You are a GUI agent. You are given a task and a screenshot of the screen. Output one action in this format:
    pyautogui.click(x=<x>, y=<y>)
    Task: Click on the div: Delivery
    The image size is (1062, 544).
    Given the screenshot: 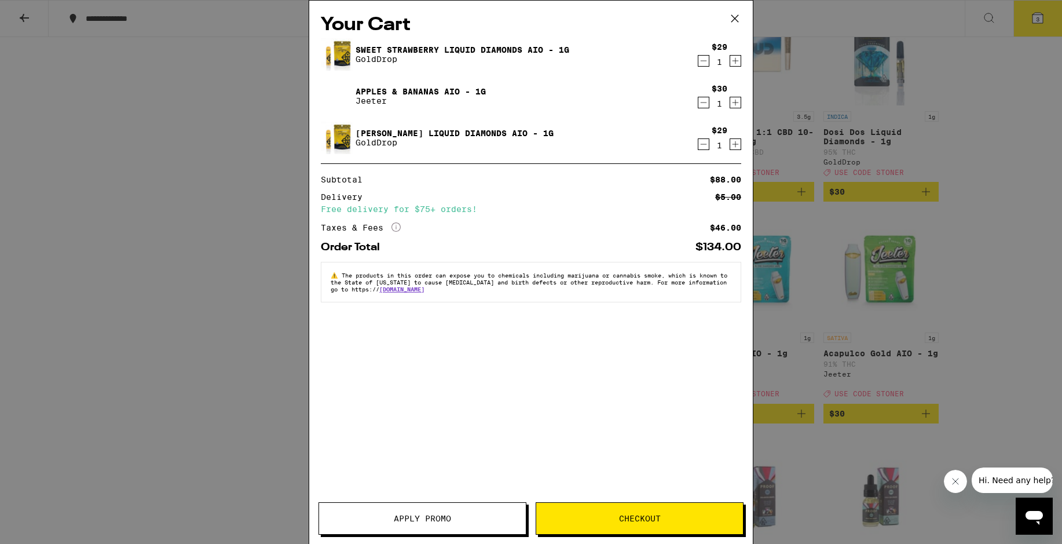 What is the action you would take?
    pyautogui.click(x=346, y=197)
    